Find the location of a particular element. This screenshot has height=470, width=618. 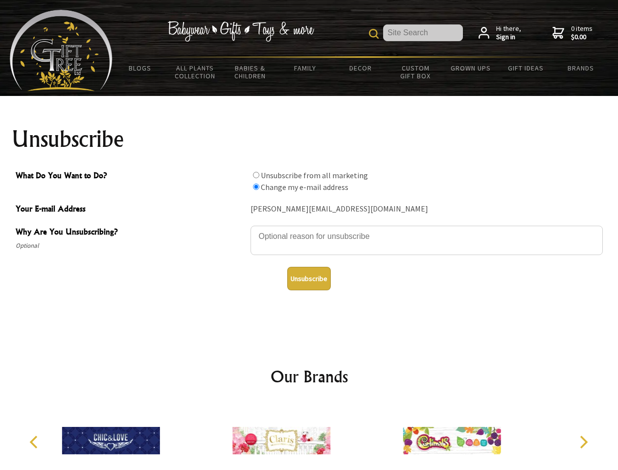

span: Hi there, is located at coordinates (508, 33).